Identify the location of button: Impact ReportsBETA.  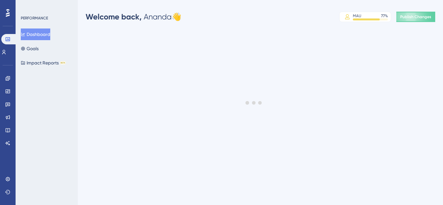
(43, 63).